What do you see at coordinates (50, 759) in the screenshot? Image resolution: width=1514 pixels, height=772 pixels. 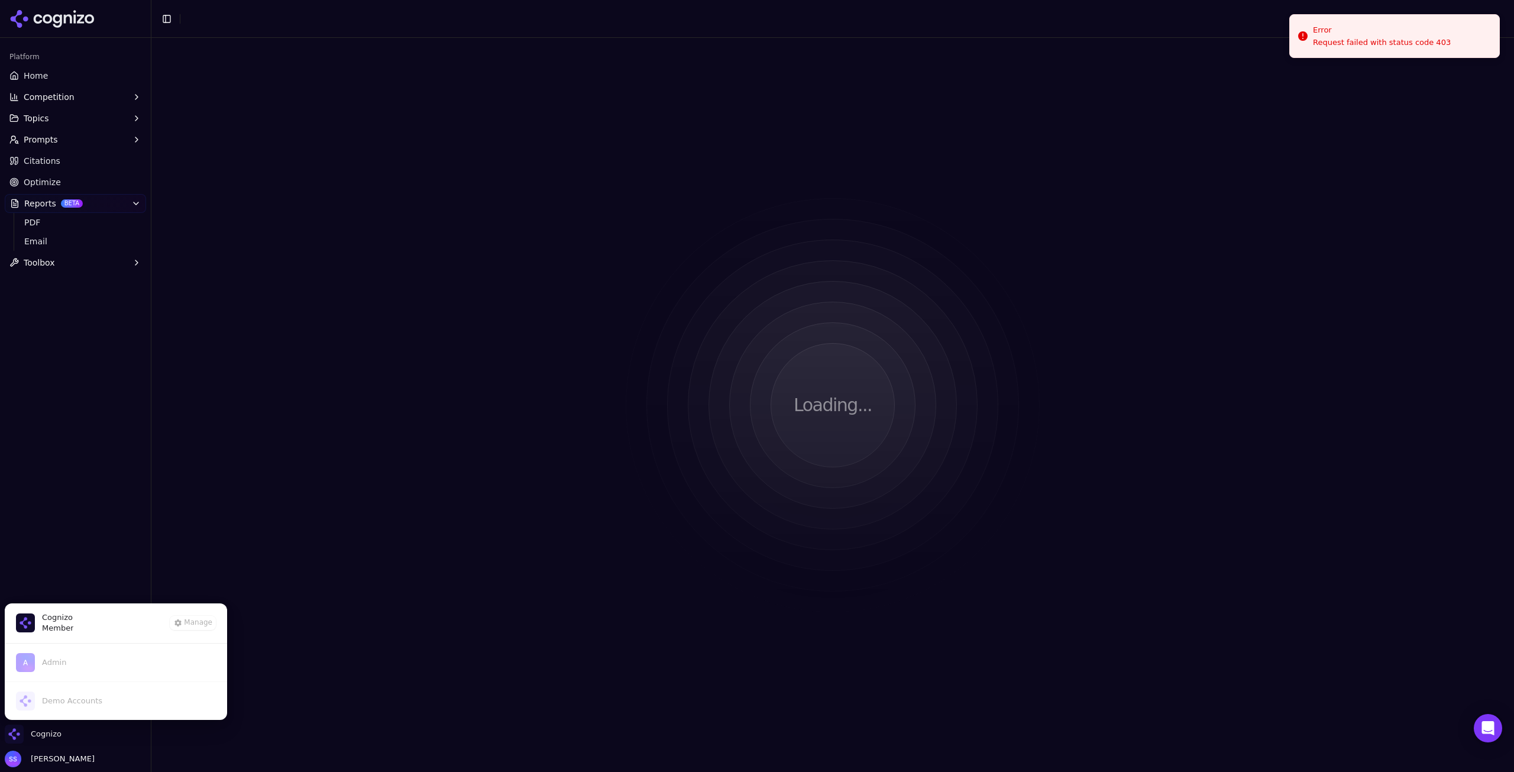 I see `button: Open user button` at bounding box center [50, 759].